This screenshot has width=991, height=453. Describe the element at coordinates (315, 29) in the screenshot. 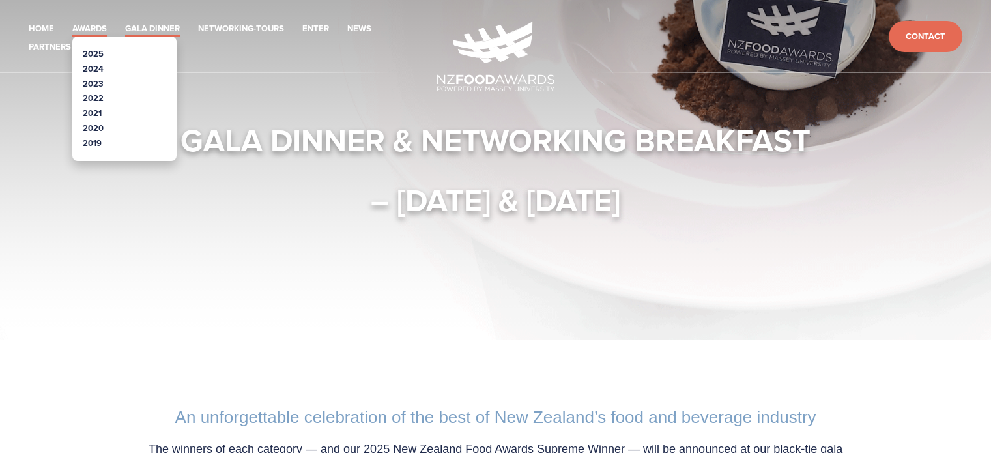

I see `a: Enter` at that location.